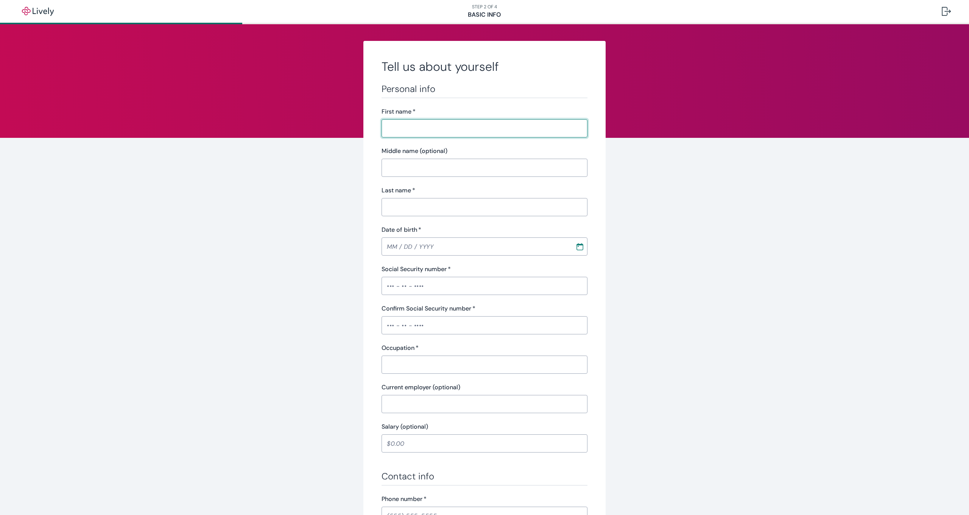 This screenshot has height=515, width=969. Describe the element at coordinates (580, 246) in the screenshot. I see `svg: Calendar` at that location.